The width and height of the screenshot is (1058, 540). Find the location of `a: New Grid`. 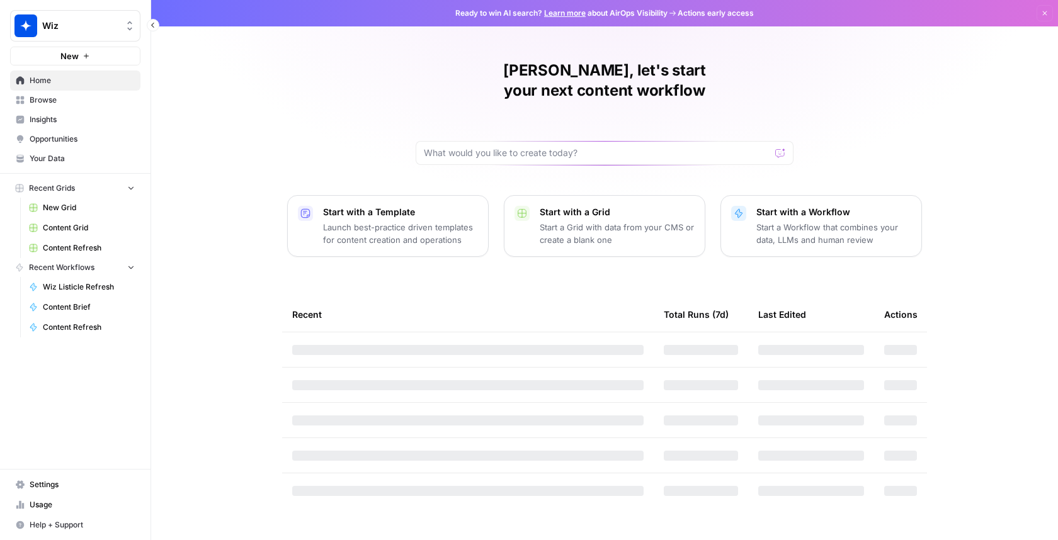

a: New Grid is located at coordinates (82, 208).